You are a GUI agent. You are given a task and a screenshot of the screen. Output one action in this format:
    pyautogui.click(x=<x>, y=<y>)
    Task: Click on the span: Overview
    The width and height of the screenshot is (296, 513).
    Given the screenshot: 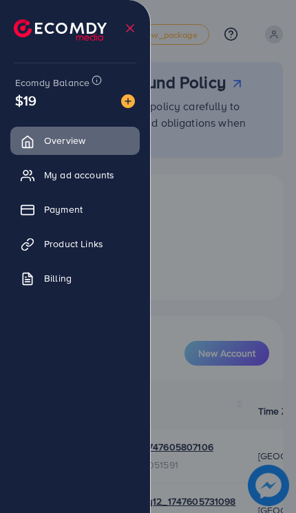 What is the action you would take?
    pyautogui.click(x=65, y=140)
    